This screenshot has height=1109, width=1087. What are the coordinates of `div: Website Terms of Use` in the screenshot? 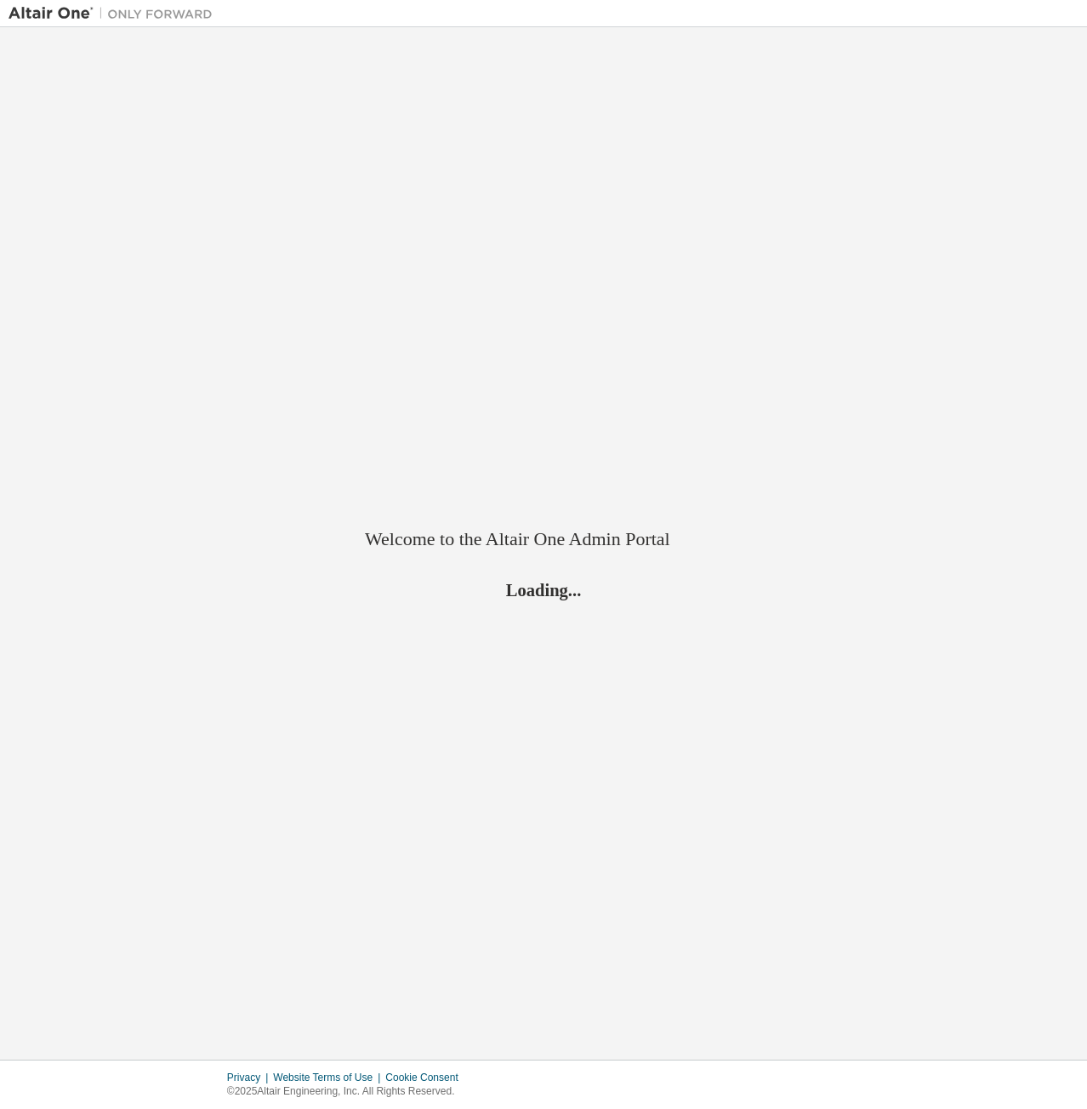 It's located at (329, 1078).